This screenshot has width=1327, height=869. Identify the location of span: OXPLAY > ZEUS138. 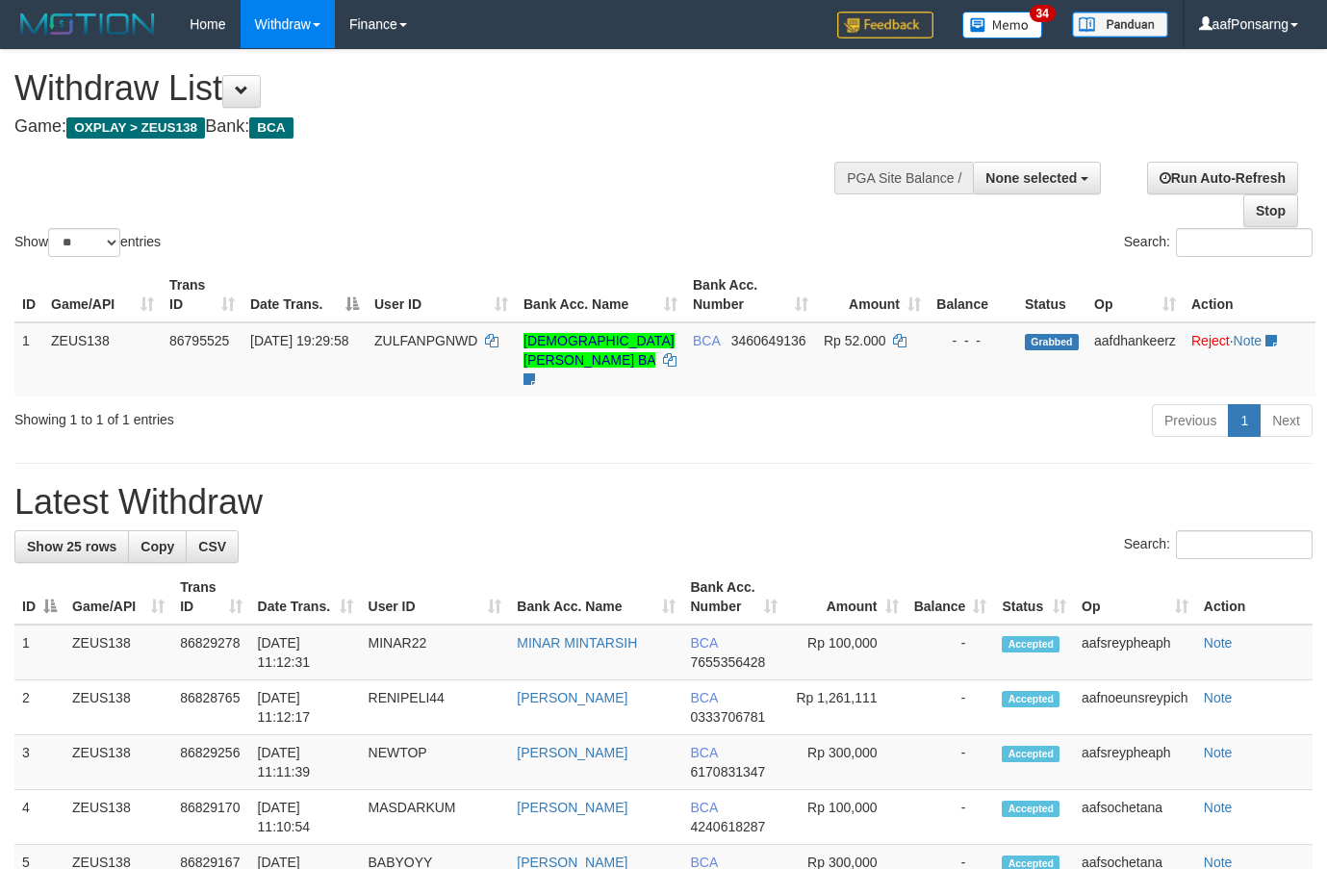
(136, 128).